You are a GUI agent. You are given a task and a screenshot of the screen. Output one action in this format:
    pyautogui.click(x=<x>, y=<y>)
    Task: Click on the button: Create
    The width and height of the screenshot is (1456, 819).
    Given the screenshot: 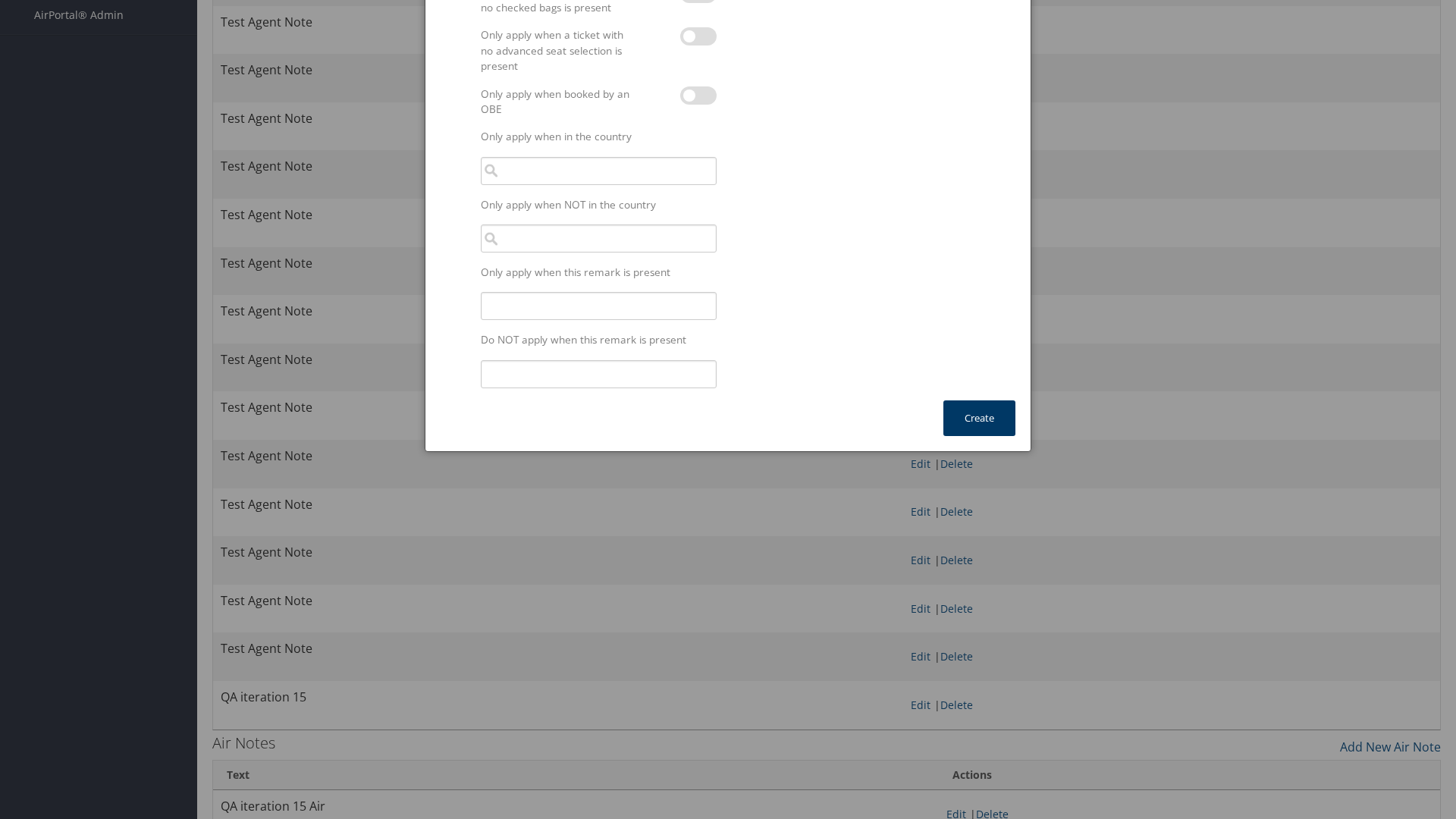 What is the action you would take?
    pyautogui.click(x=979, y=418)
    